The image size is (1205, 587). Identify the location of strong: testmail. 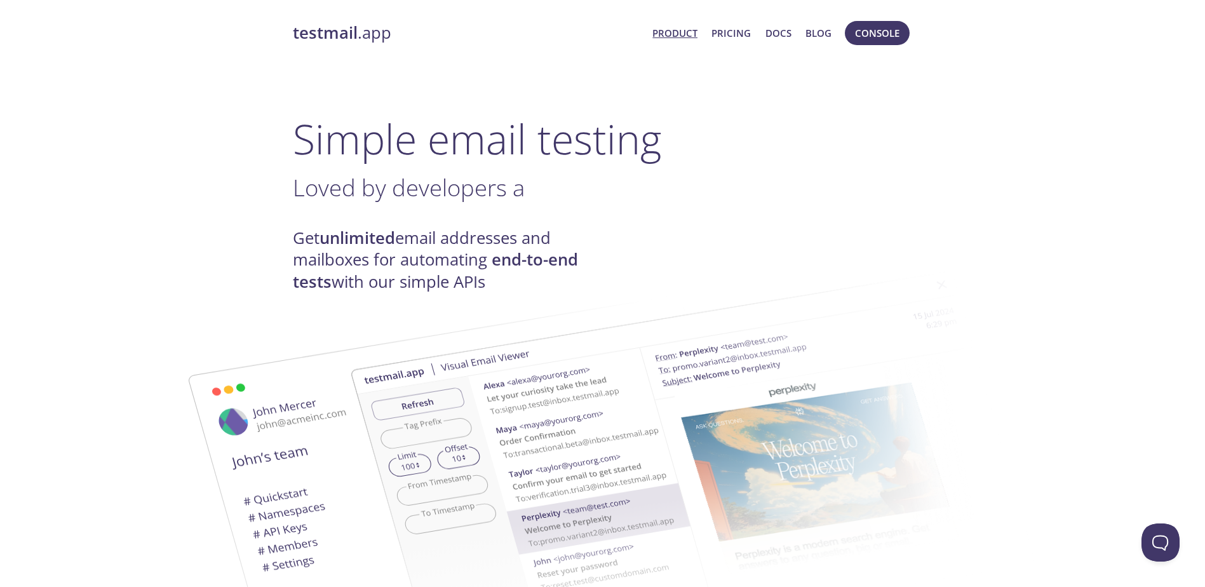
(325, 32).